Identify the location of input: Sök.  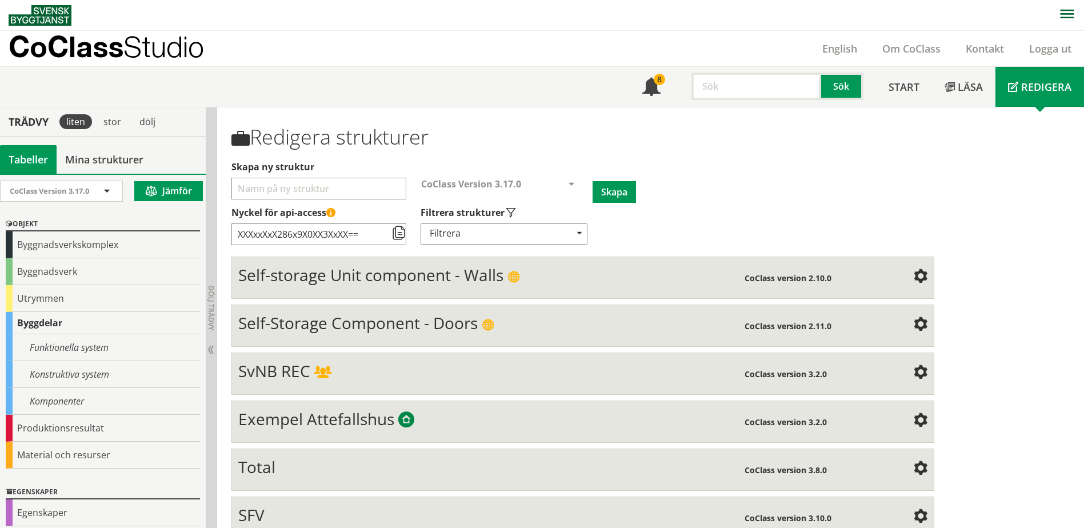
(756, 86).